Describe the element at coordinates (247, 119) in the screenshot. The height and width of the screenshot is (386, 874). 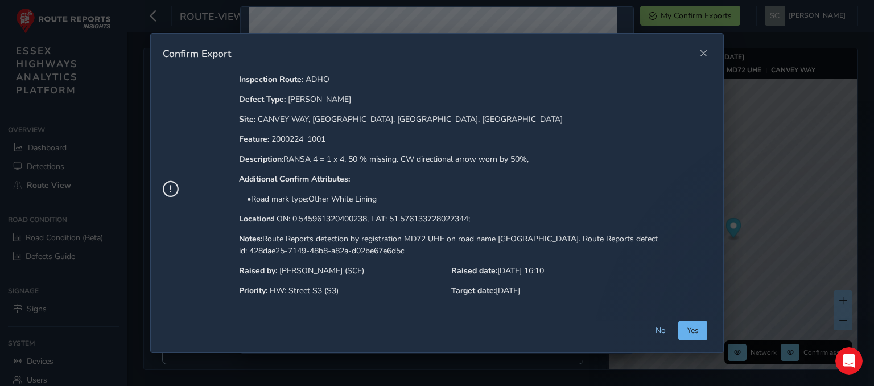
I see `strong: Site:` at that location.